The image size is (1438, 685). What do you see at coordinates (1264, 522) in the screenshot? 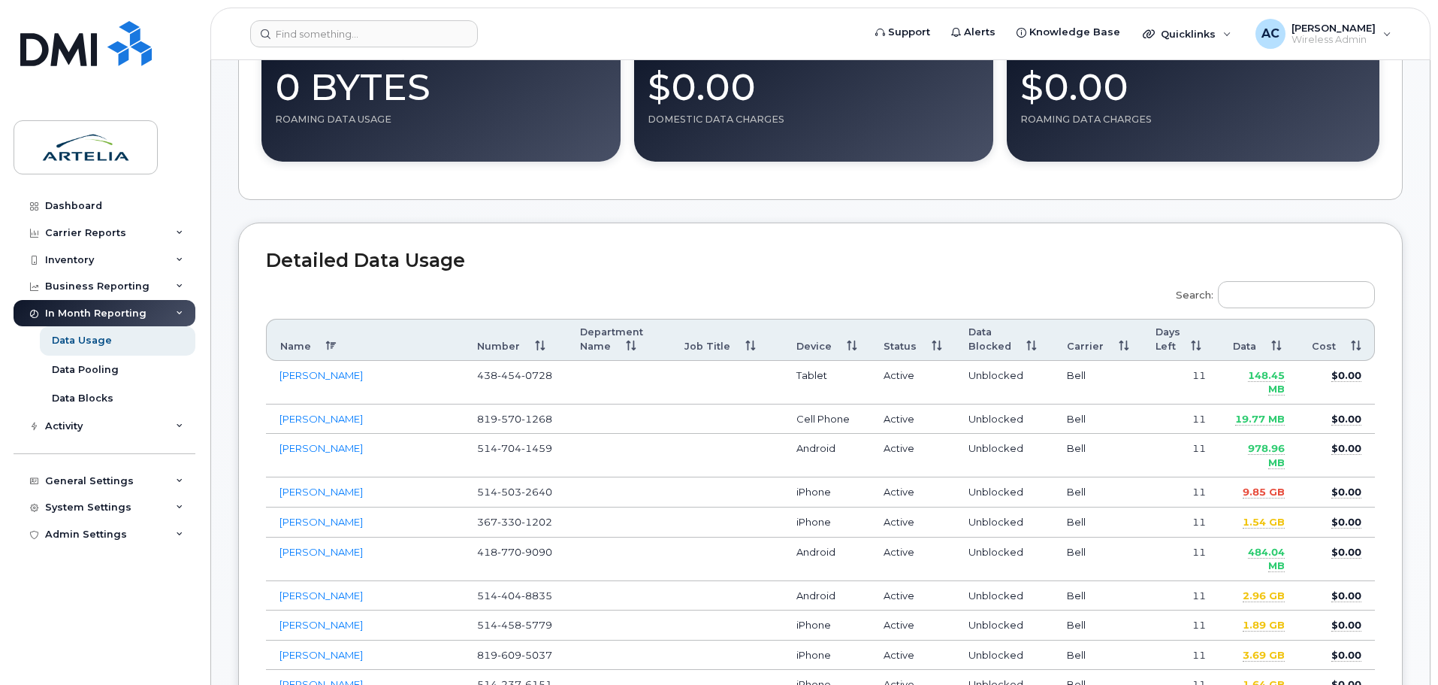
I see `span: 1.54 GB` at bounding box center [1264, 522].